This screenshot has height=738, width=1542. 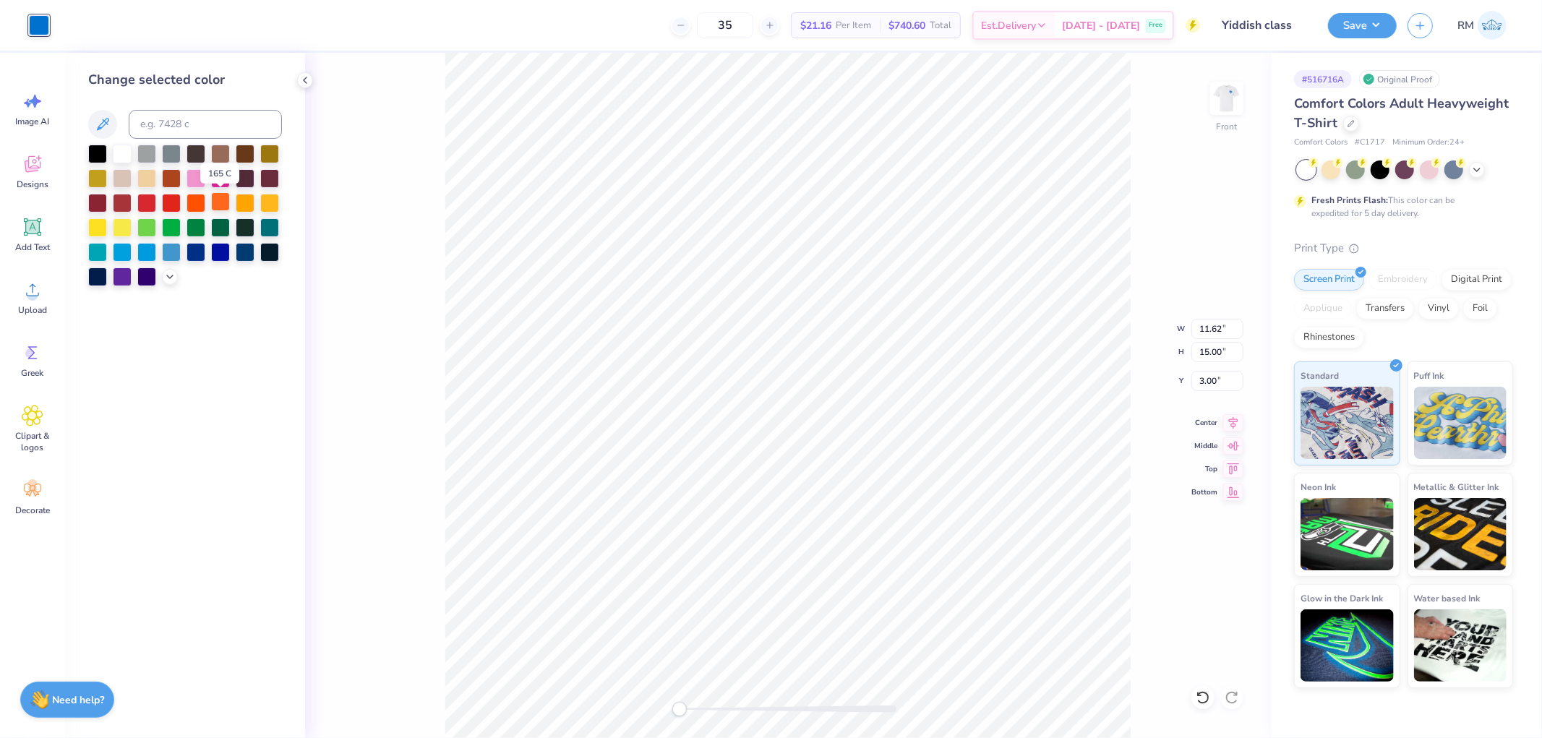 What do you see at coordinates (220, 173) in the screenshot?
I see `div: 165 C` at bounding box center [220, 173].